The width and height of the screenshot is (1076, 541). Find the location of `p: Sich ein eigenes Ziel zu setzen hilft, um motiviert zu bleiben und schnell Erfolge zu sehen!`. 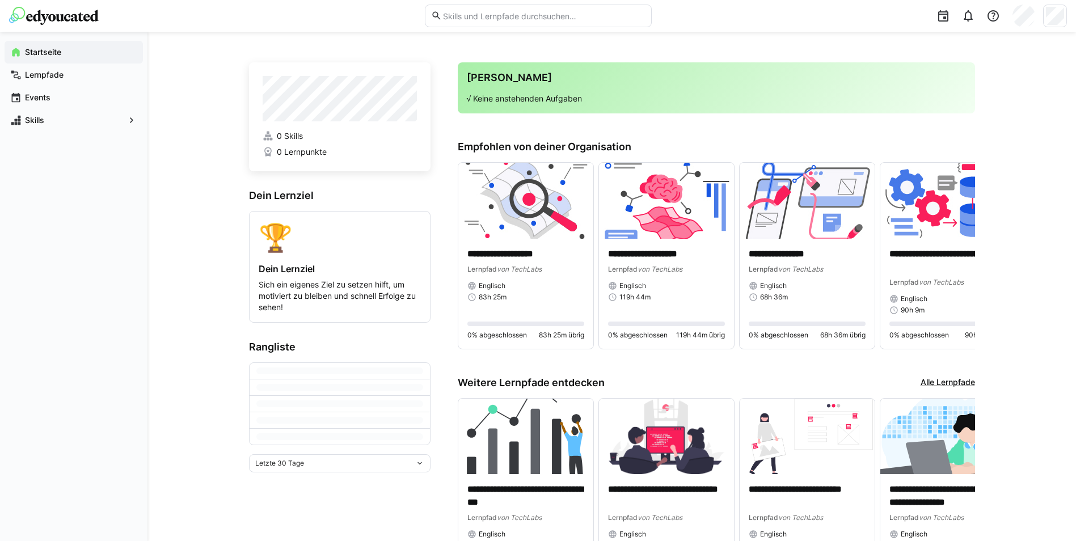

p: Sich ein eigenes Ziel zu setzen hilft, um motiviert zu bleiben und schnell Erfolge zu sehen! is located at coordinates (340, 296).